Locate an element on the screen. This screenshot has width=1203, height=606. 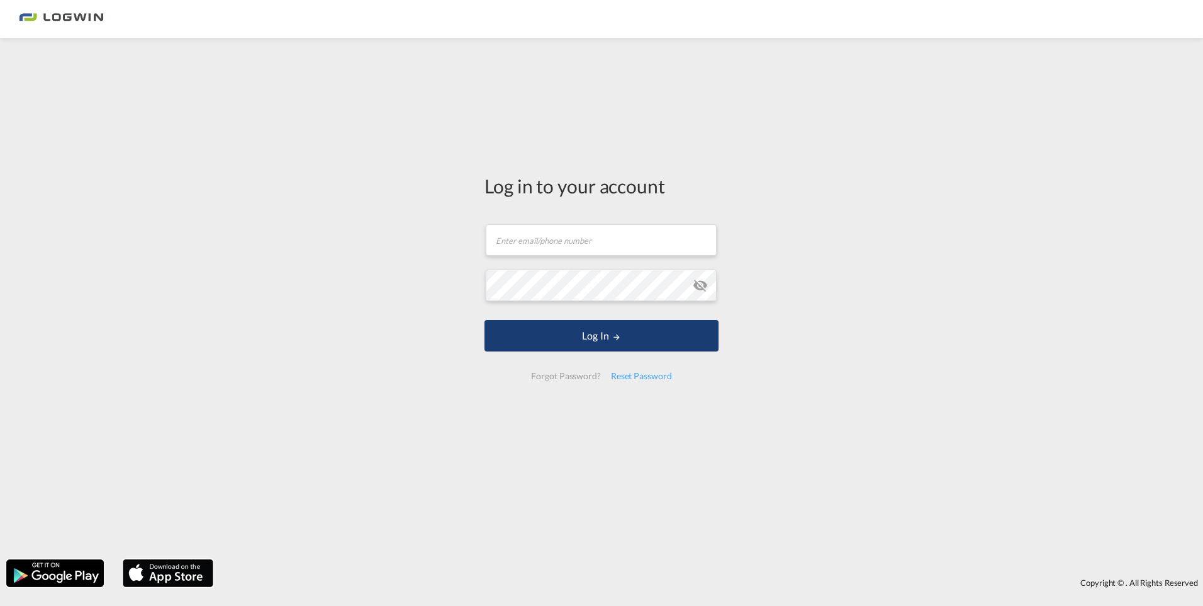
div: Forgot Password? is located at coordinates (566, 376).